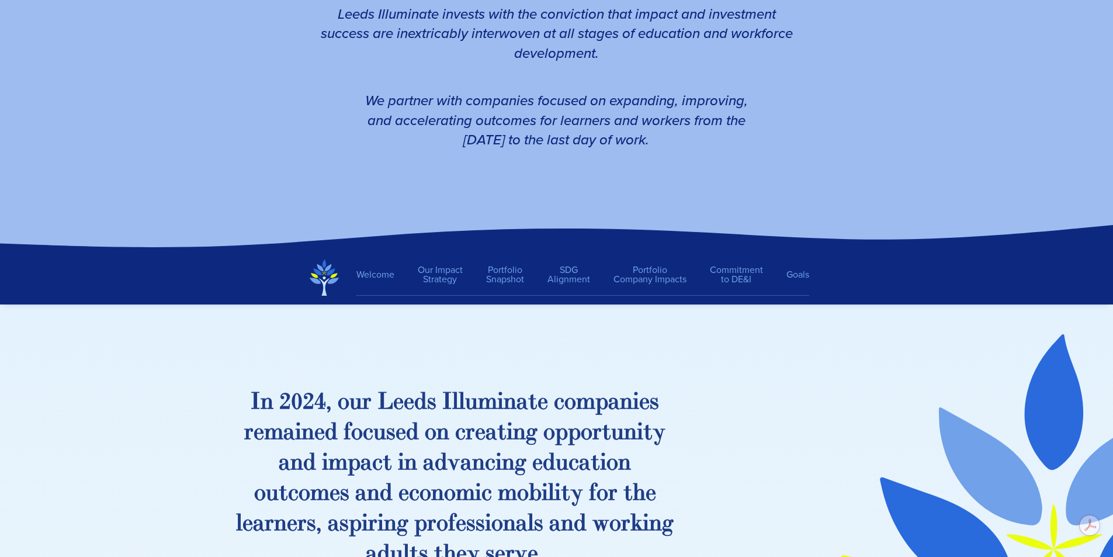  What do you see at coordinates (505, 275) in the screenshot?
I see `a: PortfolioSnapshot` at bounding box center [505, 275].